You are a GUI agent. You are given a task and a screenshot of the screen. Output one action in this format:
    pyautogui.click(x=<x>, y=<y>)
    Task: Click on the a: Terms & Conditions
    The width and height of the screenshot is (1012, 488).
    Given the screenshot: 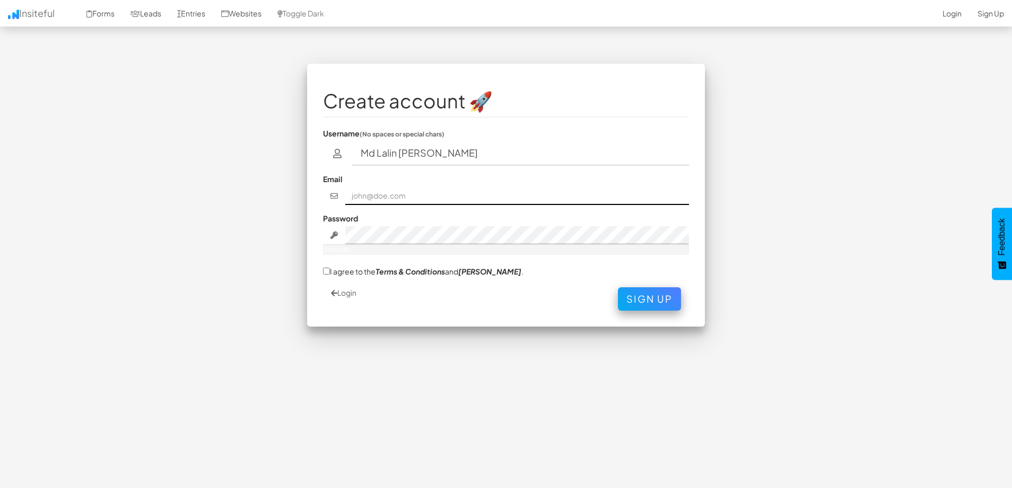 What is the action you would take?
    pyautogui.click(x=410, y=271)
    